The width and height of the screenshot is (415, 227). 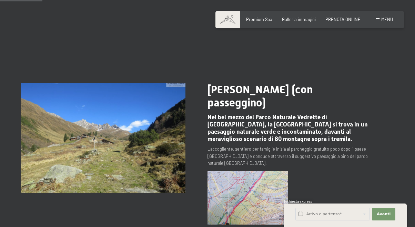 I want to click on a: Galleria immagini, so click(x=299, y=19).